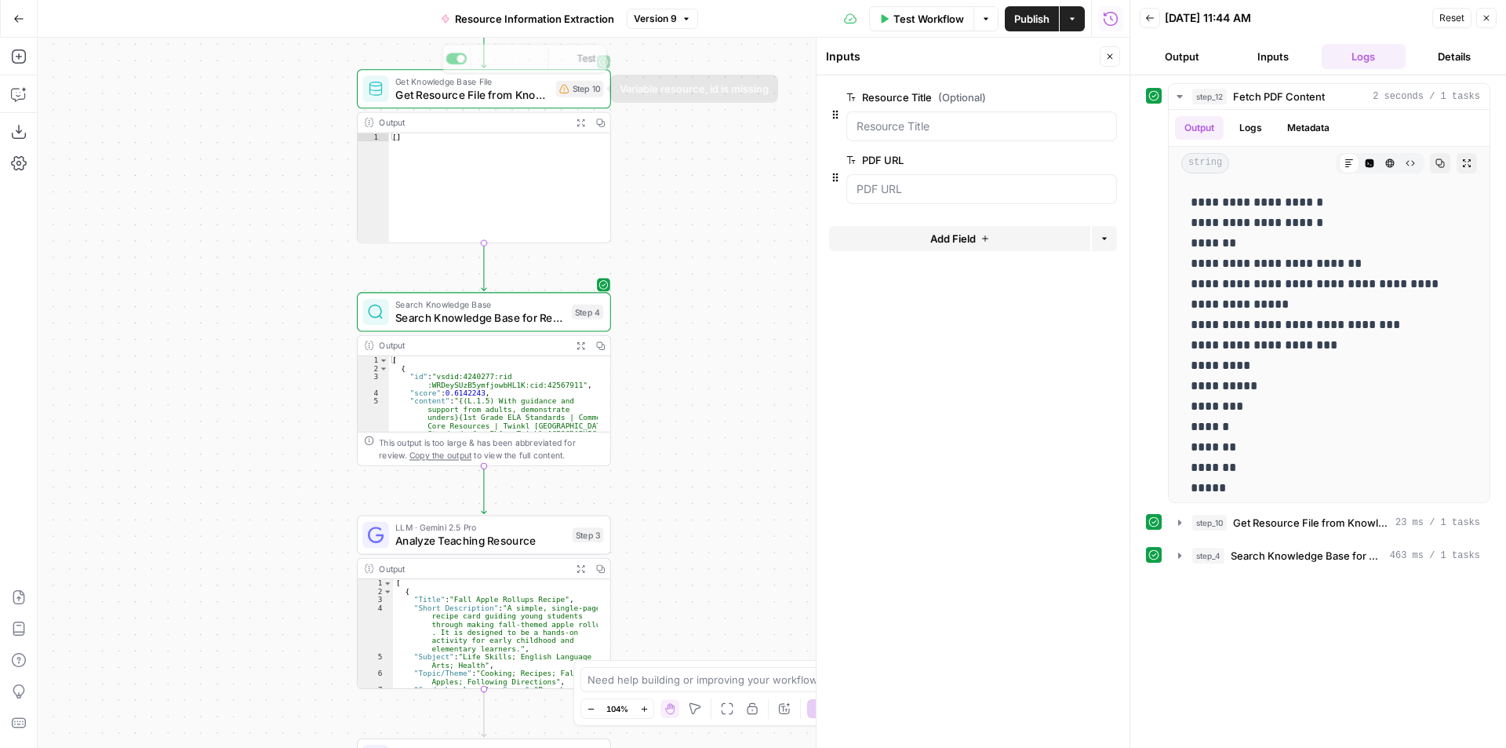 The height and width of the screenshot is (748, 1506). Describe the element at coordinates (953, 238) in the screenshot. I see `span: Add Field` at that location.